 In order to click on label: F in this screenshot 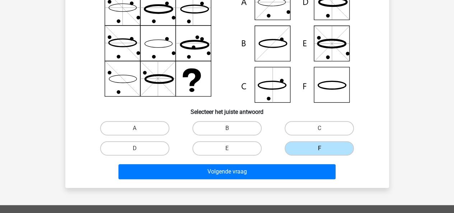, I will do `click(319, 148)`.